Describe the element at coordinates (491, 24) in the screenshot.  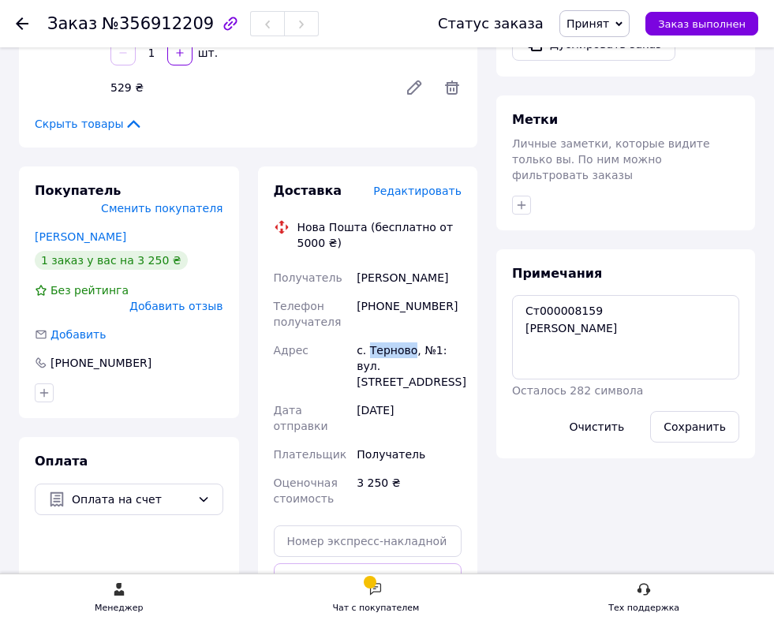
I see `div: Статус заказа` at that location.